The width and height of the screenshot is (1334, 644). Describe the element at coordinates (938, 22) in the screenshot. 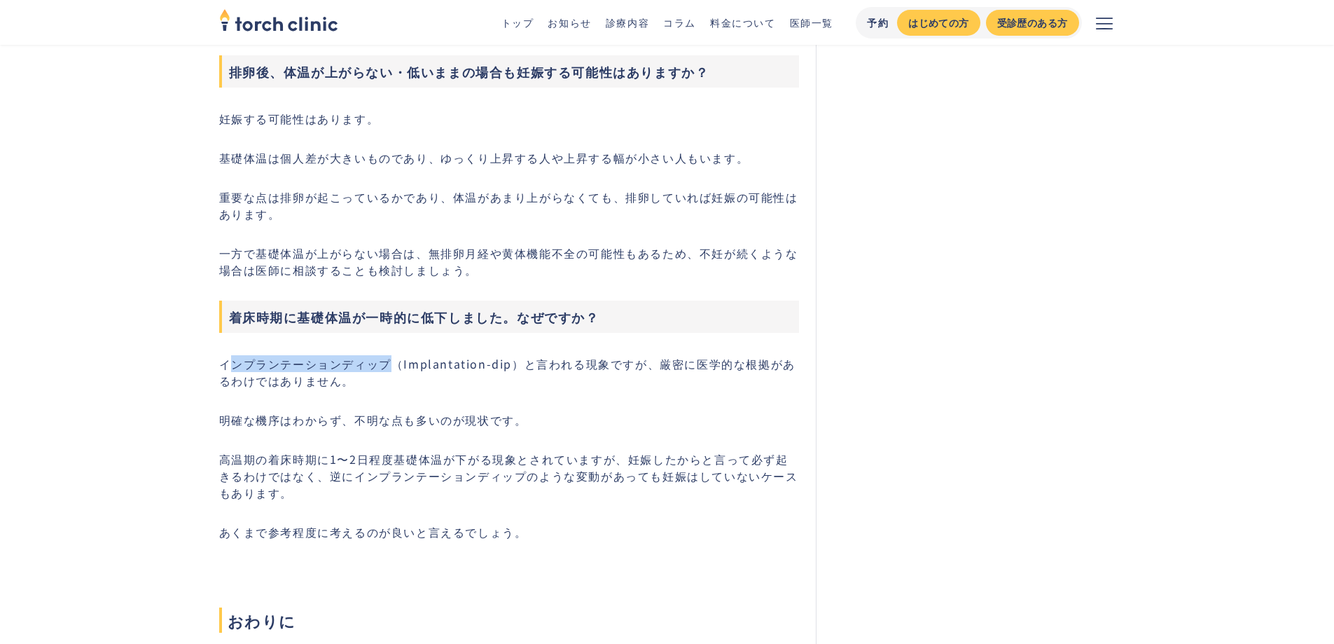

I see `div: はじめての方` at that location.